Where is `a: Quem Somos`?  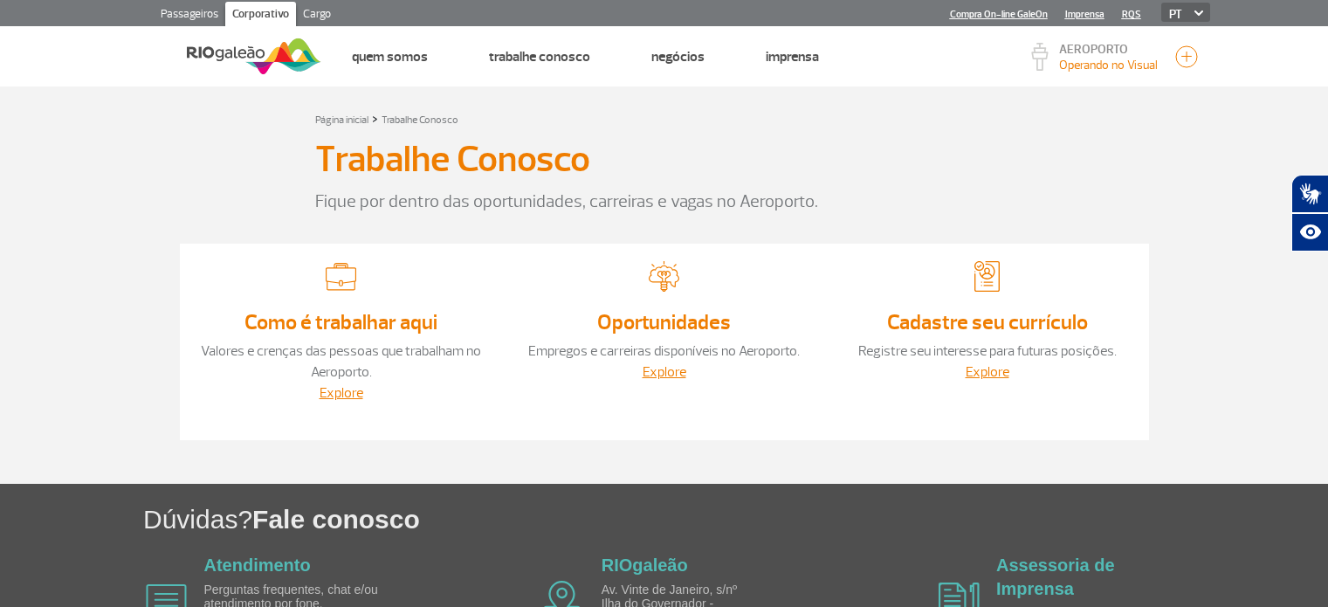
a: Quem Somos is located at coordinates (389, 57).